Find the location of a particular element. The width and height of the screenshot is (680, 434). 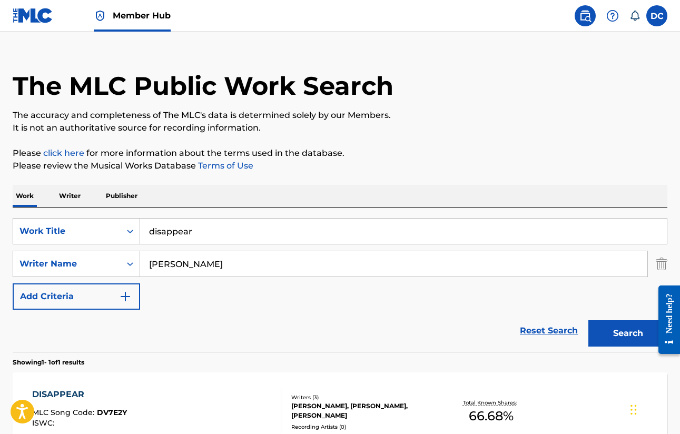

span: ISWC : is located at coordinates (44, 423).